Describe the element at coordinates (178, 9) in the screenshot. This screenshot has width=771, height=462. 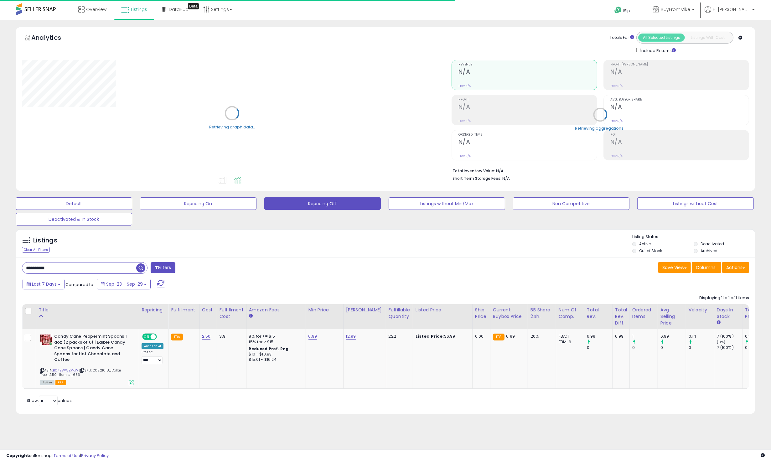
I see `span: DataHub` at that location.